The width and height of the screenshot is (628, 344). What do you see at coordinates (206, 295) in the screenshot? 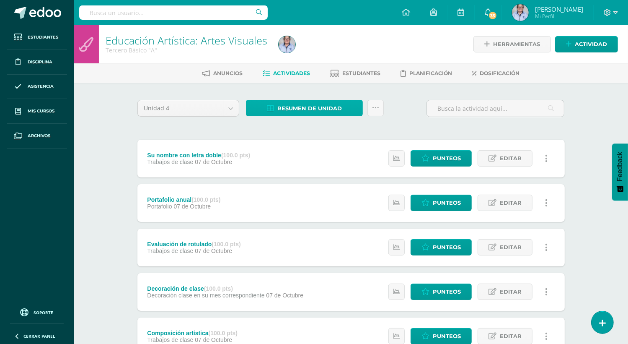
I see `span: Decoración clase en su mes correspondiente` at bounding box center [206, 295].